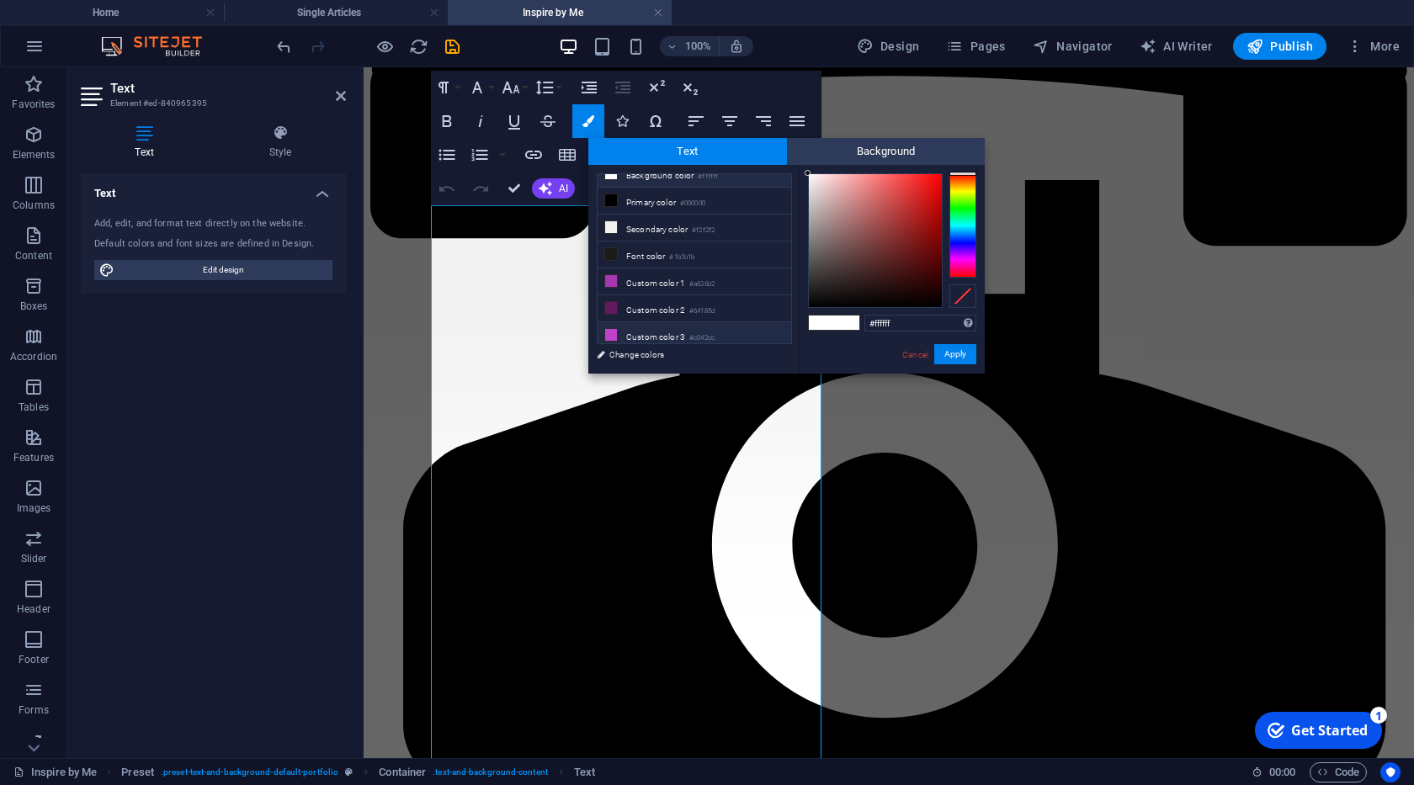 This screenshot has height=785, width=1414. What do you see at coordinates (514, 88) in the screenshot?
I see `button: Font Size` at bounding box center [514, 88].